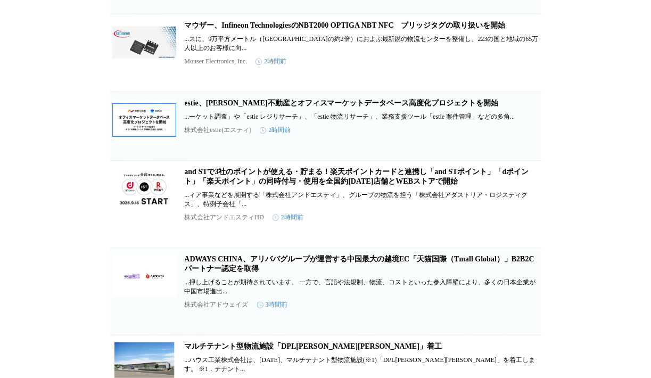 The height and width of the screenshot is (378, 651). I want to click on a: ADWAYS CHINA、アリババグループが運営する中国最大の越境EC「天猫国際（Tmall Global）」B2B2Cパートナー認定を取得, so click(360, 264).